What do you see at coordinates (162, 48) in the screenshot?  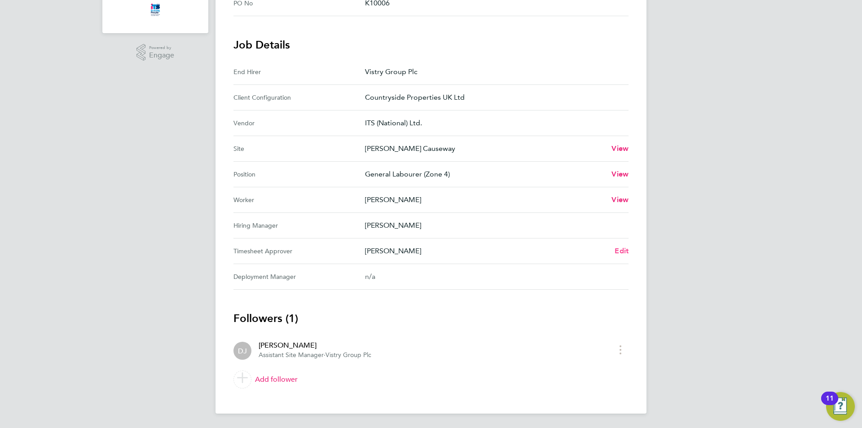 I see `span: Powered by` at bounding box center [162, 48].